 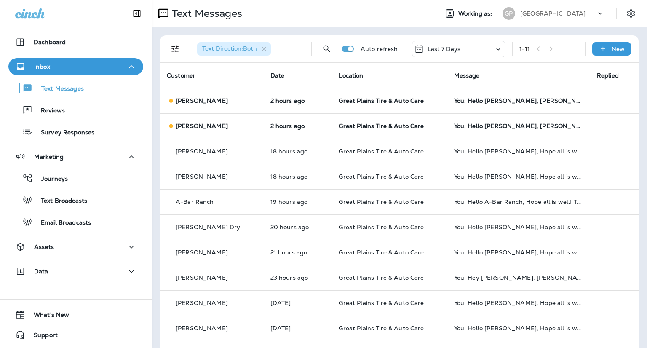 I want to click on button: Text Broadcasts, so click(x=76, y=200).